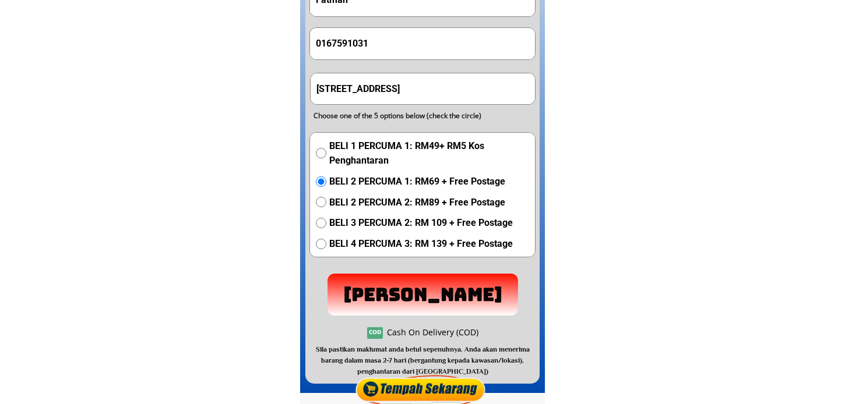 The image size is (845, 404). What do you see at coordinates (429, 223) in the screenshot?
I see `span: BELI 3 PERCUMA 2: RM 109 + Free Postage` at bounding box center [429, 223].